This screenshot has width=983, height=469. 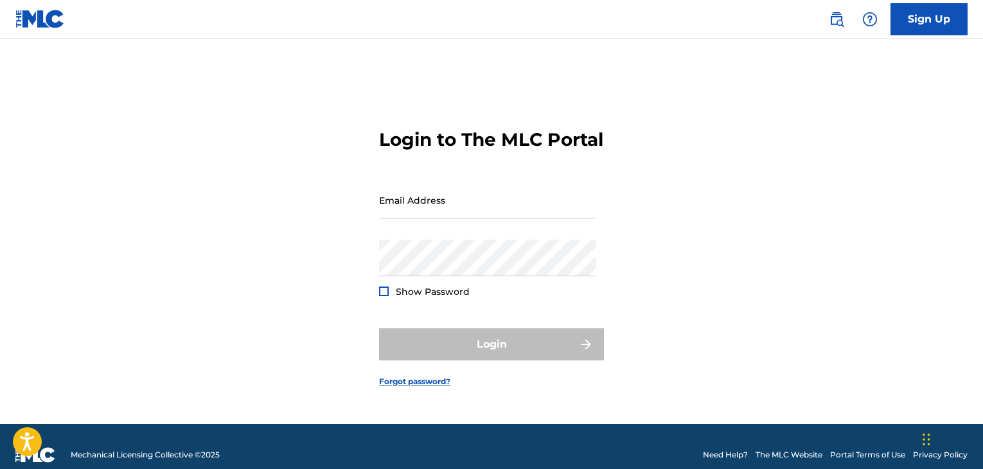 I want to click on div: Help, so click(x=870, y=19).